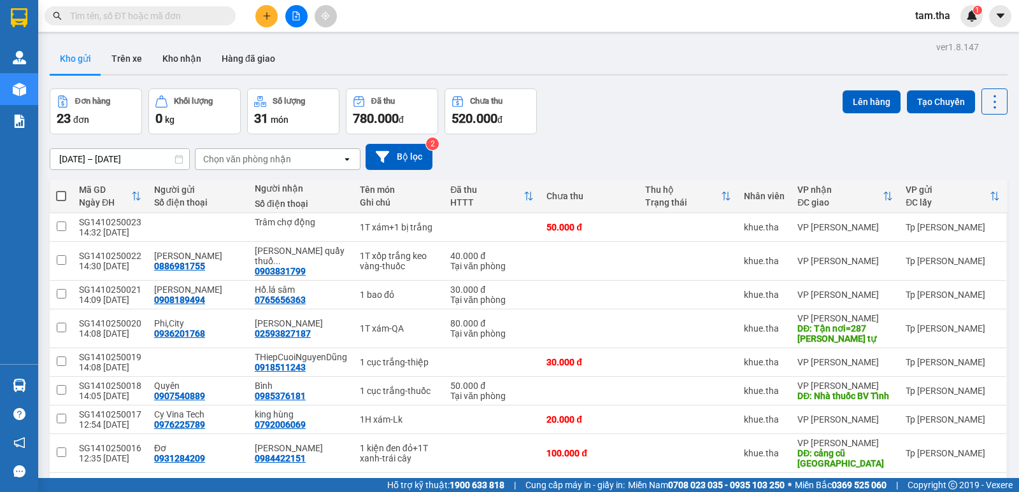 The height and width of the screenshot is (492, 1019). I want to click on div: Thu hộ, so click(683, 190).